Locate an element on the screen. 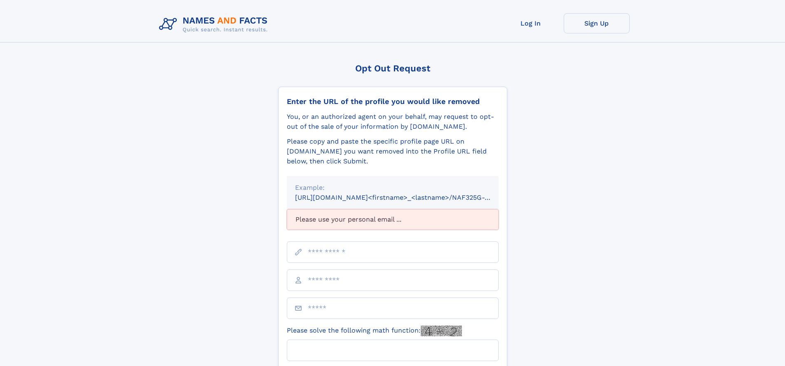  img: Logo Names and Facts is located at coordinates (215, 24).